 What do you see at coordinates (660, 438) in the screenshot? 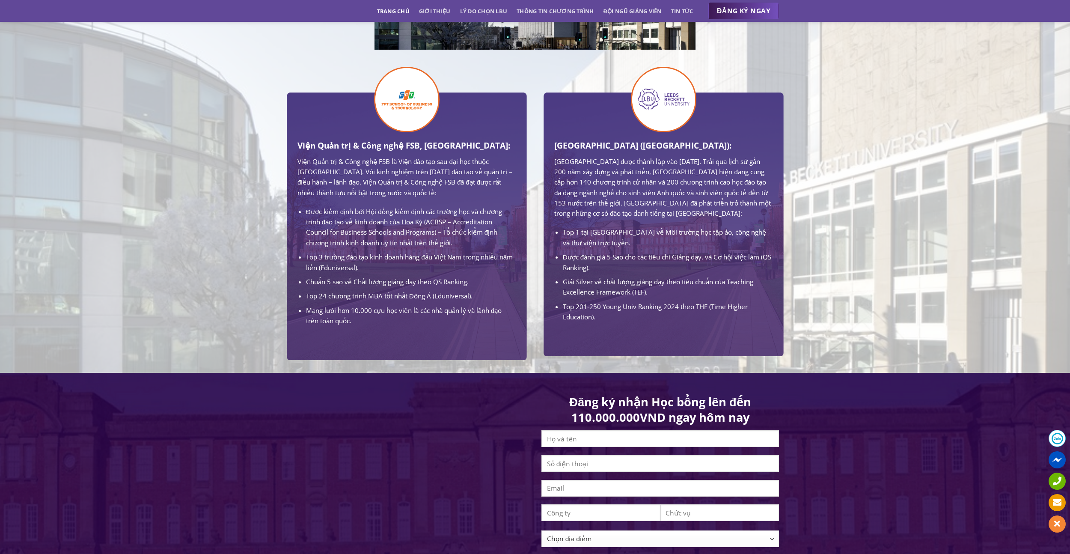
I see `input: Họ và tên` at bounding box center [660, 438].